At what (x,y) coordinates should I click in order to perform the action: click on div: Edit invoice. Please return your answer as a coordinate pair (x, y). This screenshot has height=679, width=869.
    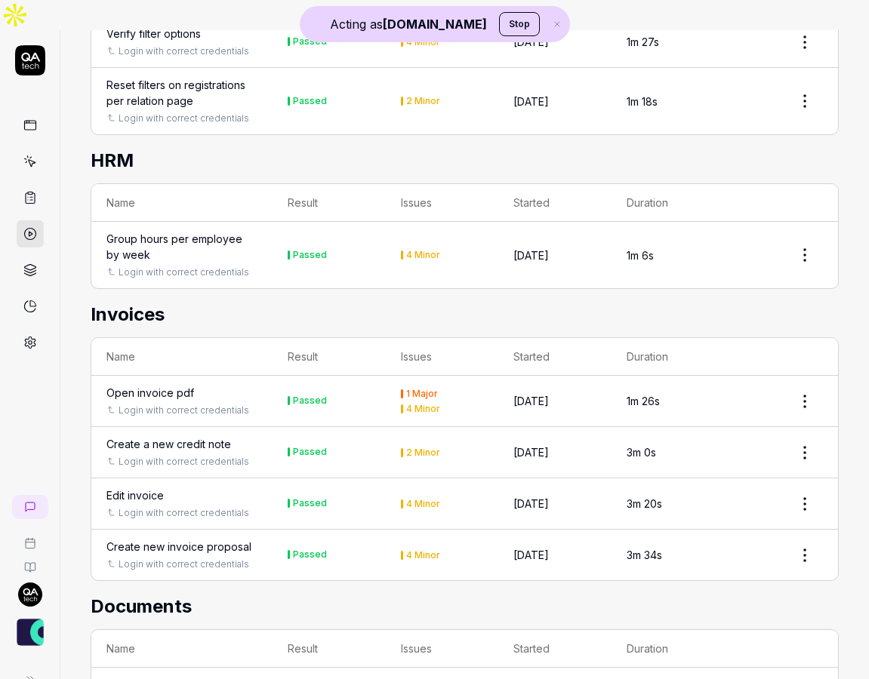
    Looking at the image, I should click on (135, 495).